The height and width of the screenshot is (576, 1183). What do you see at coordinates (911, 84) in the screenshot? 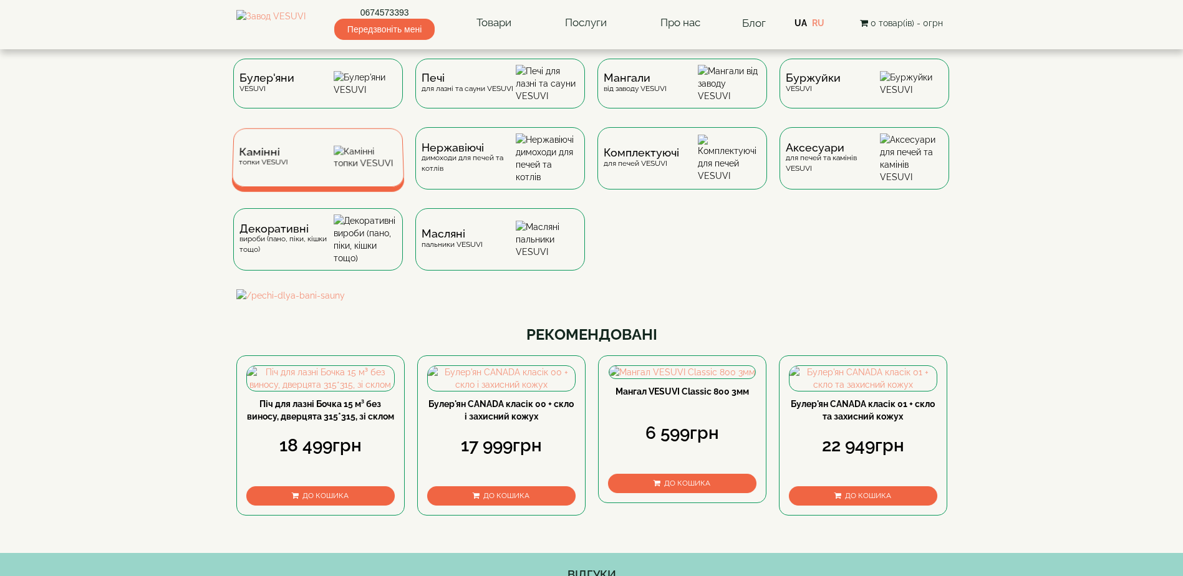
I see `img: Буржуйки VESUVI` at bounding box center [911, 84].